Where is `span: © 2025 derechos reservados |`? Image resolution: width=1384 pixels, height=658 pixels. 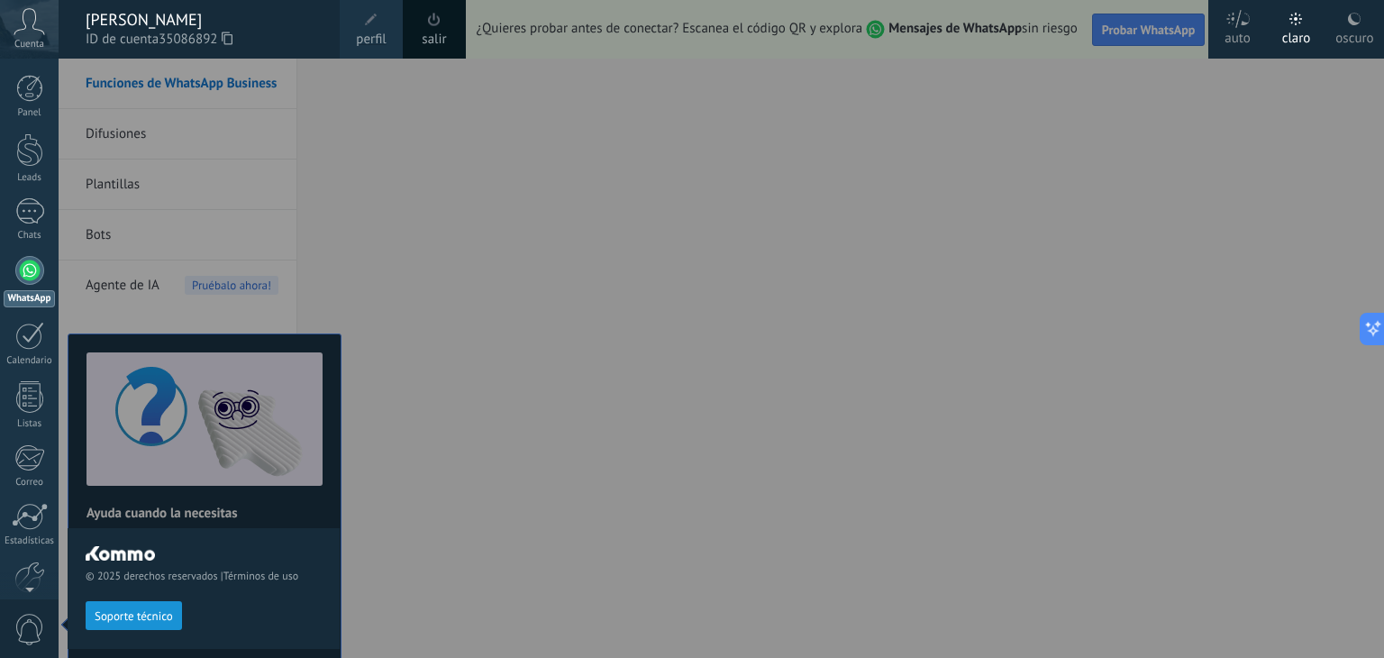
span: © 2025 derechos reservados | is located at coordinates (204, 576).